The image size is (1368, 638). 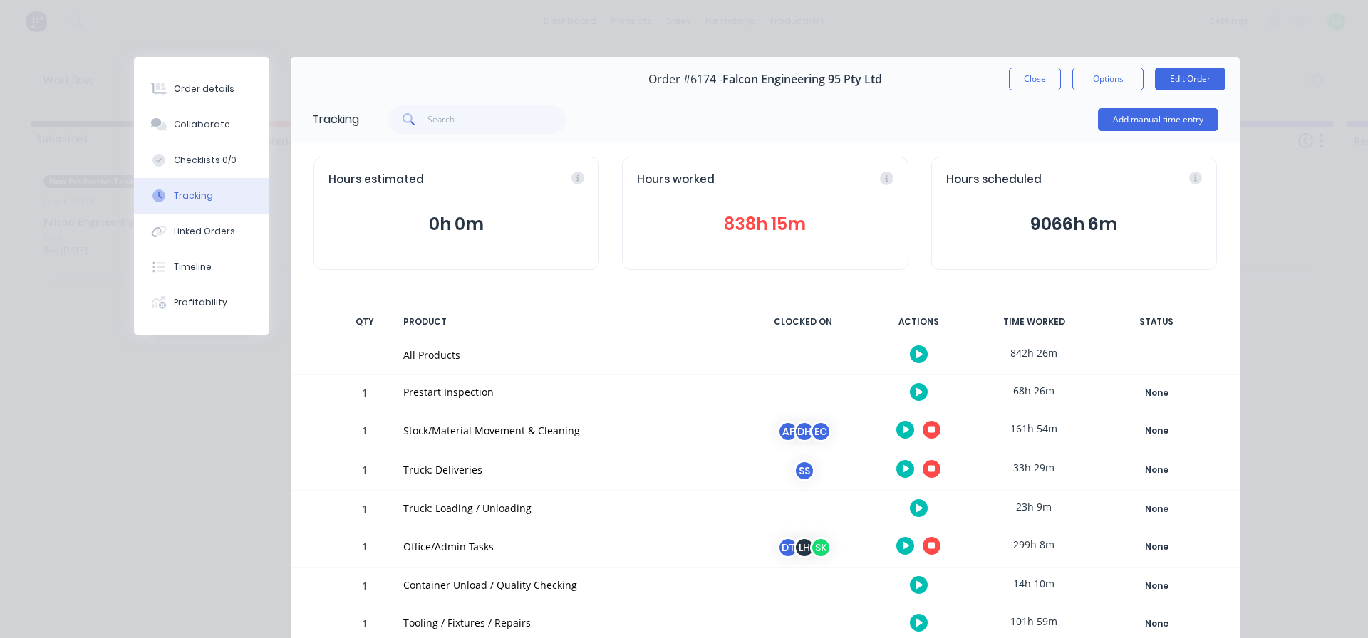 What do you see at coordinates (821, 432) in the screenshot?
I see `div: EC` at bounding box center [821, 432].